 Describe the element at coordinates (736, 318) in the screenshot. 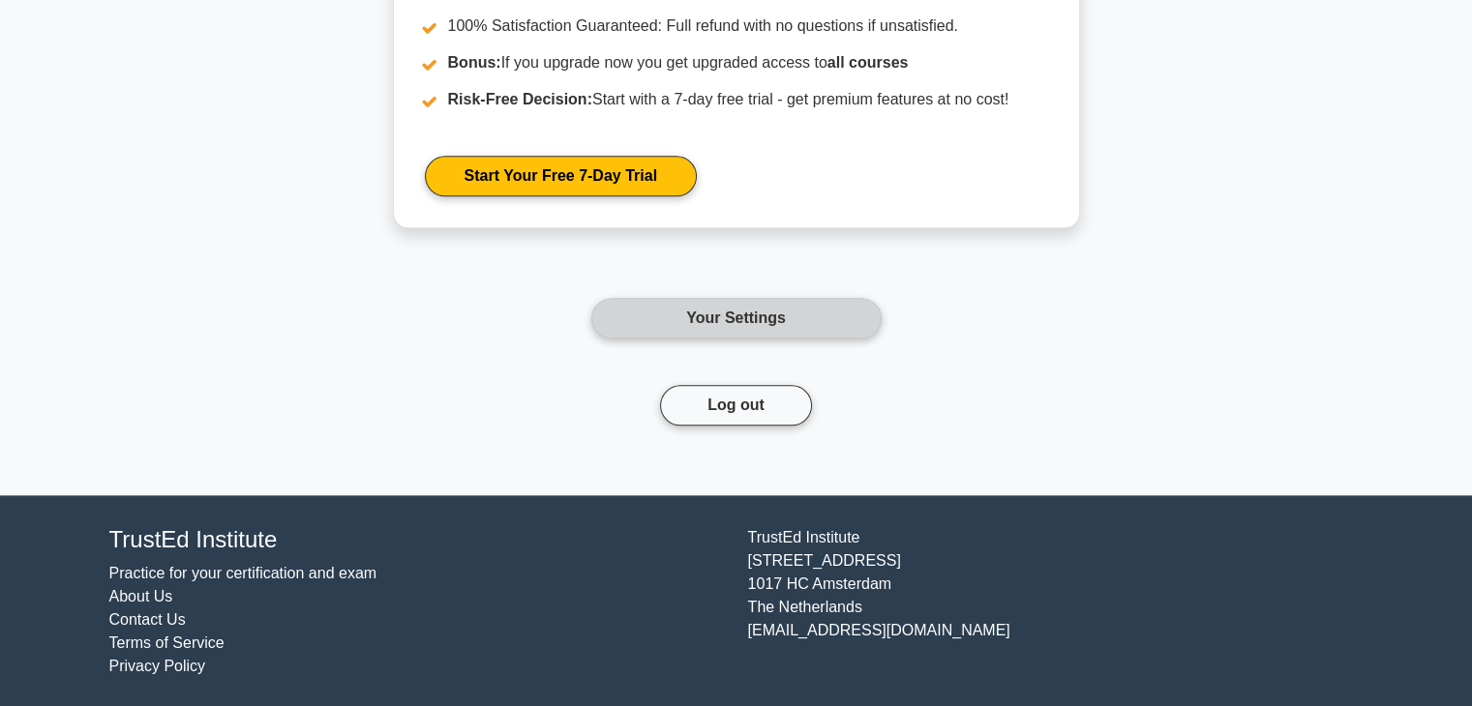

I see `a: Your Settings` at that location.